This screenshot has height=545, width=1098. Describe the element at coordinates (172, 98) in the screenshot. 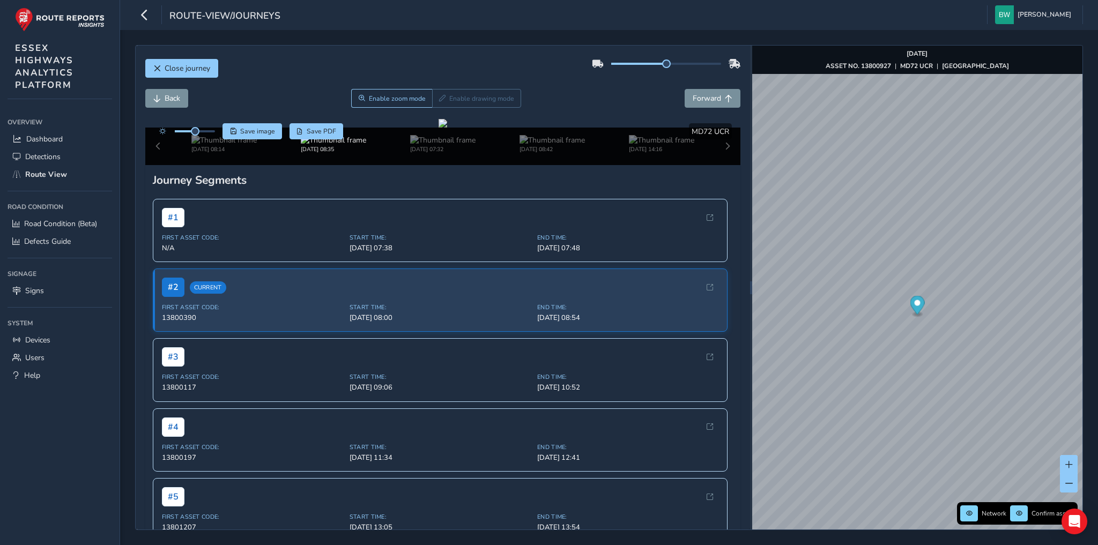

I see `span: Back` at that location.